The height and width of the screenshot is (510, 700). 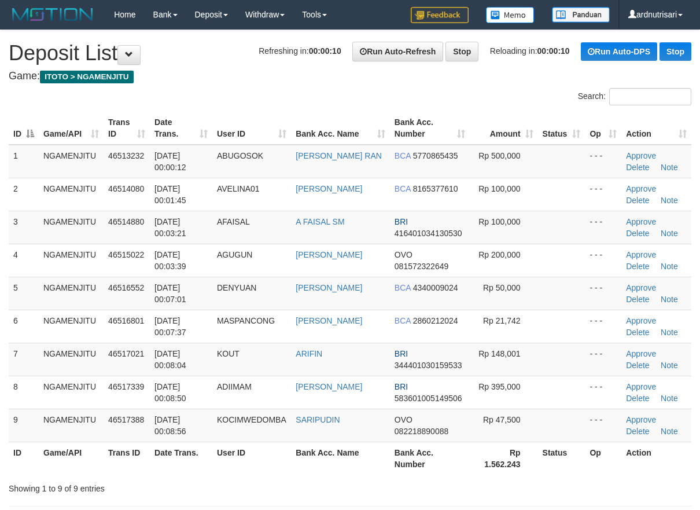 I want to click on span: Copy 082218890088 to clipboard, so click(x=421, y=431).